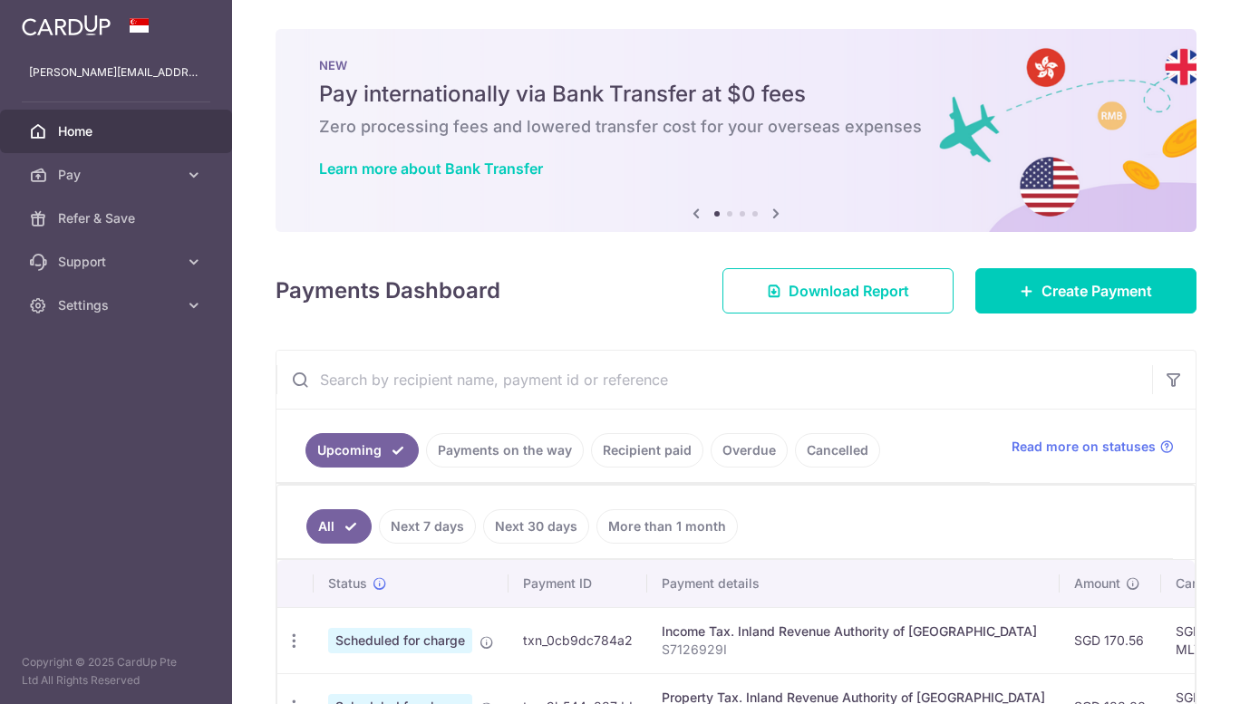 The image size is (1240, 704). What do you see at coordinates (118, 175) in the screenshot?
I see `span: Pay` at bounding box center [118, 175].